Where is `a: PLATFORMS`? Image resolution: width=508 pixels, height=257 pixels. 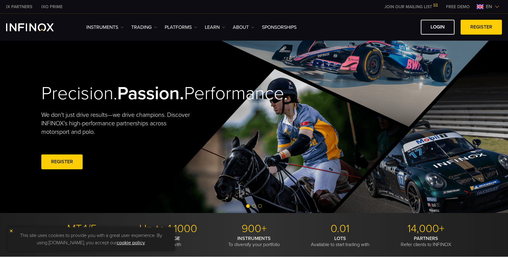
a: PLATFORMS is located at coordinates (181, 27).